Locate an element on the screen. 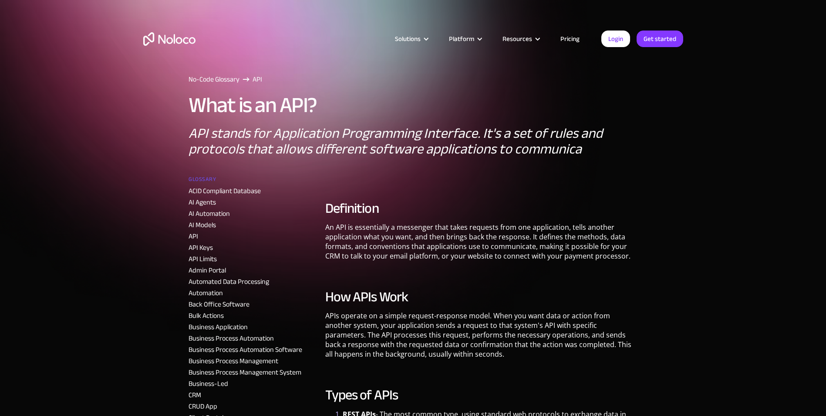 The height and width of the screenshot is (416, 826). a: ACID Compliant Database is located at coordinates (225, 191).